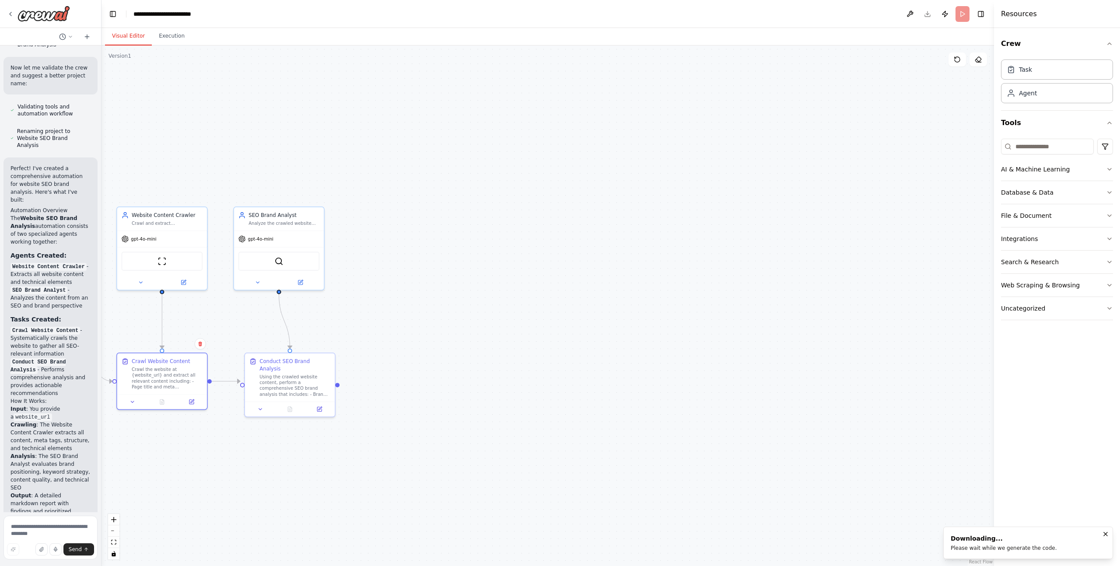  Describe the element at coordinates (200, 344) in the screenshot. I see `button: Delete node` at that location.